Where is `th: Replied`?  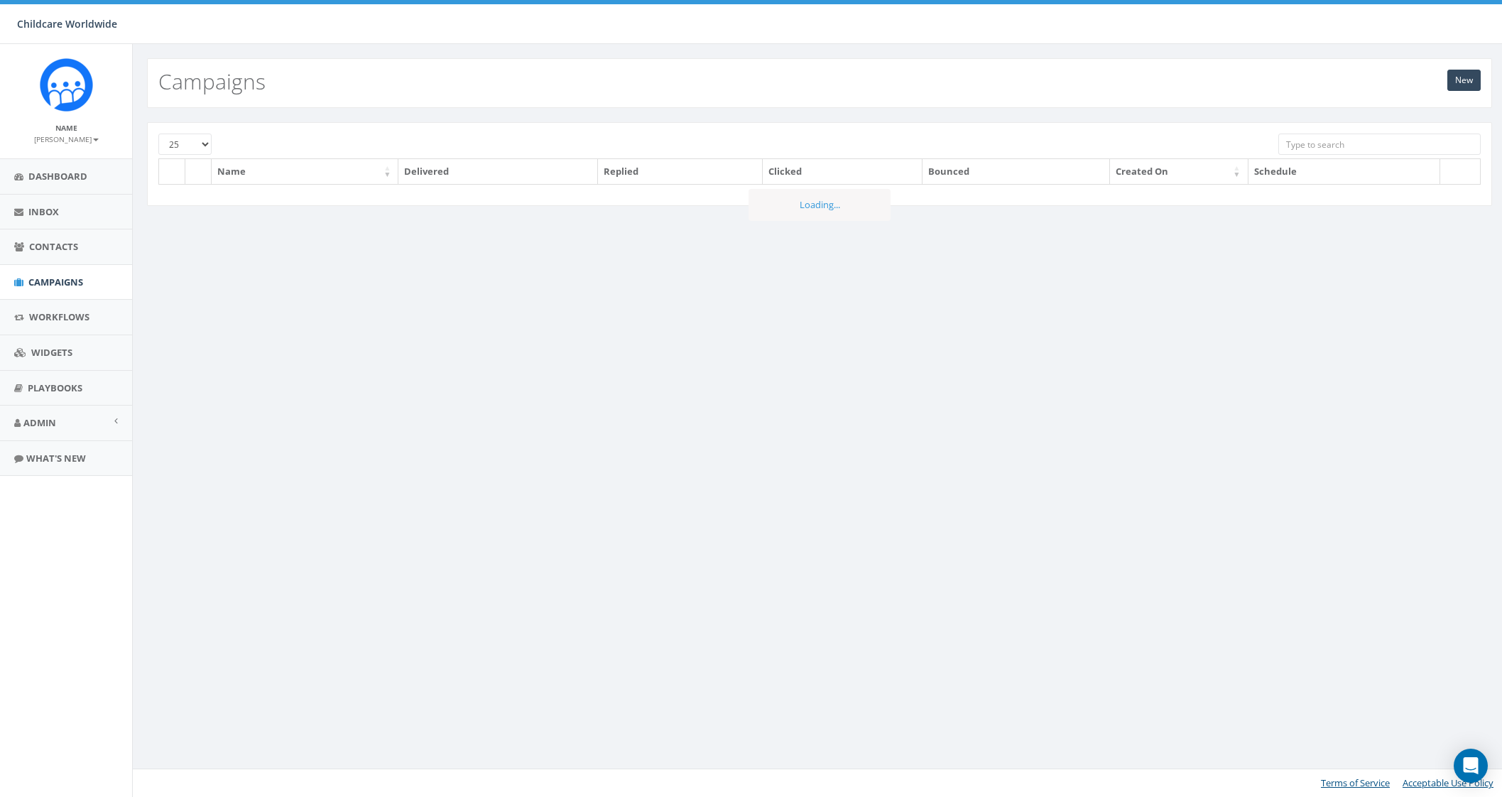
th: Replied is located at coordinates (680, 171).